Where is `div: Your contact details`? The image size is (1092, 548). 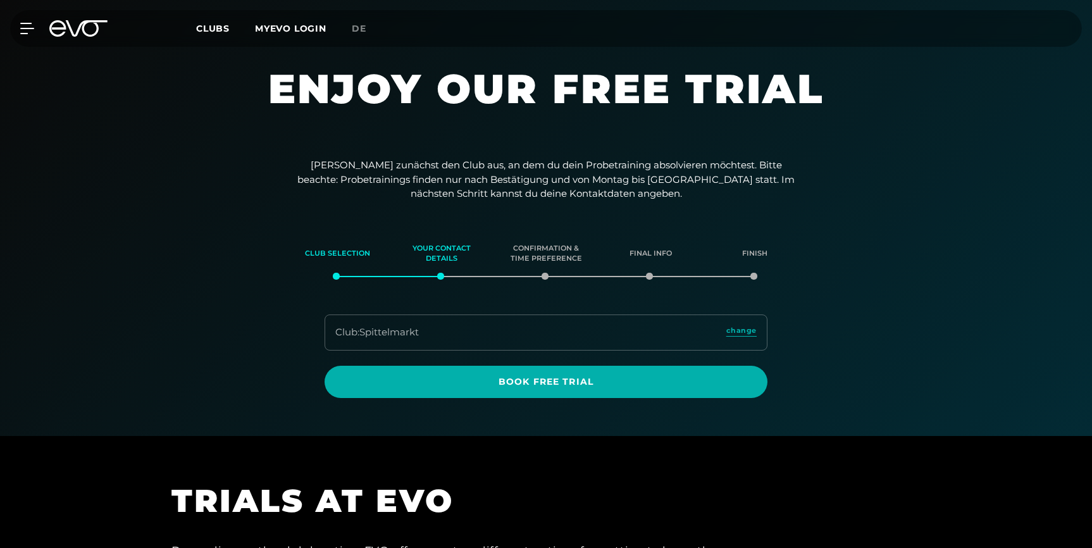
div: Your contact details is located at coordinates (442, 254).